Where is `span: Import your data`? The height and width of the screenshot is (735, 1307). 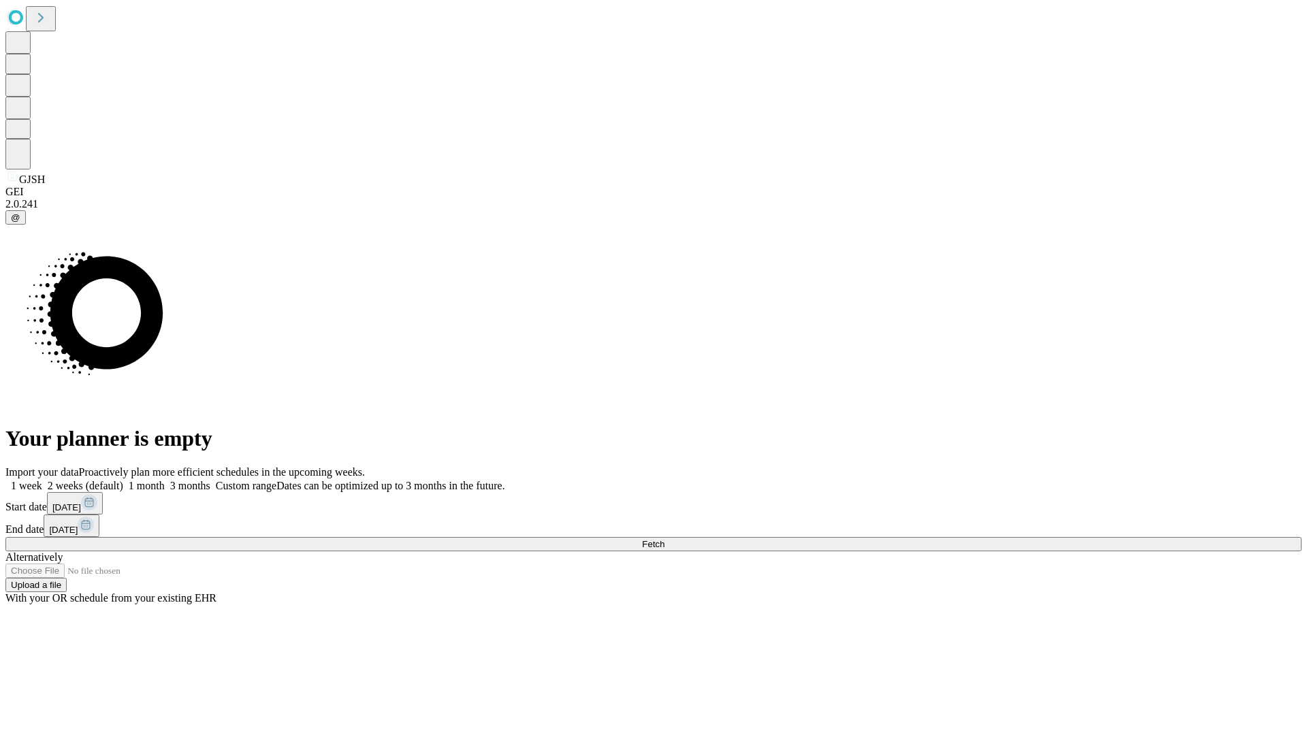
span: Import your data is located at coordinates (42, 472).